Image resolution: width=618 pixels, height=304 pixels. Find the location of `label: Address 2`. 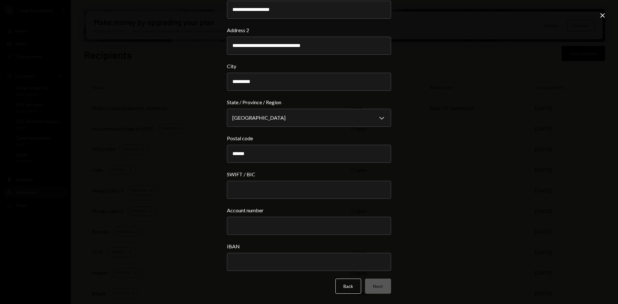

label: Address 2 is located at coordinates (309, 30).